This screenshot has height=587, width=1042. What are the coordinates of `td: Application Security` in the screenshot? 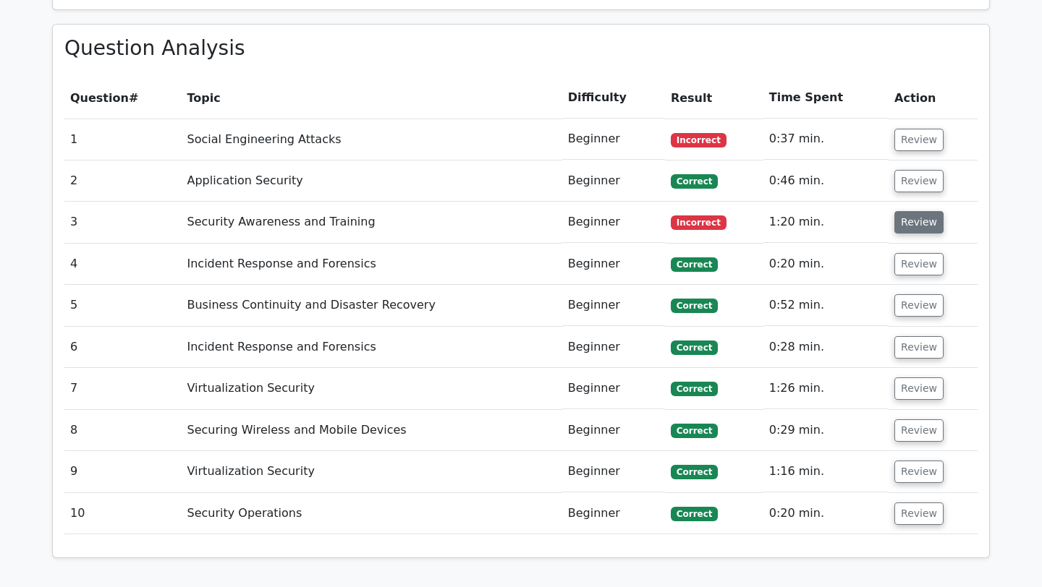 It's located at (372, 181).